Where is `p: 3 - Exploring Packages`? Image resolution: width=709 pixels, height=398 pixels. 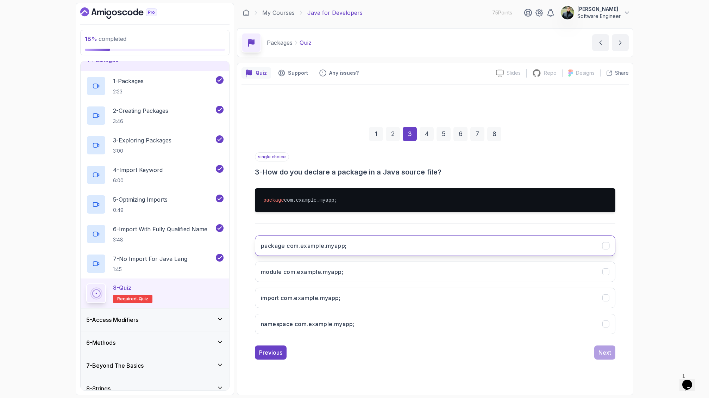
p: 3 - Exploring Packages is located at coordinates (142, 140).